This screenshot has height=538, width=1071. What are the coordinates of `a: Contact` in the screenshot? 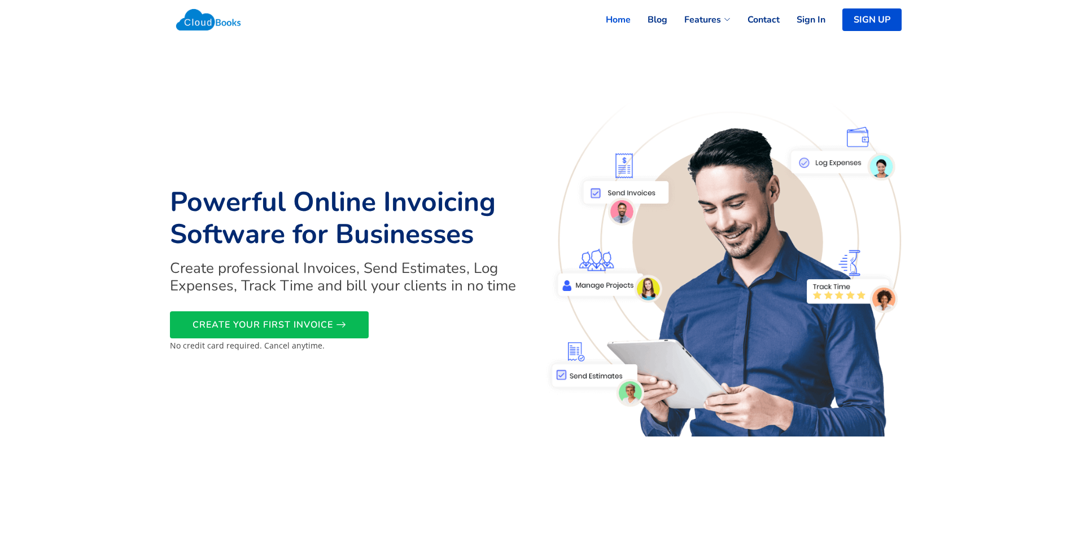 It's located at (755, 20).